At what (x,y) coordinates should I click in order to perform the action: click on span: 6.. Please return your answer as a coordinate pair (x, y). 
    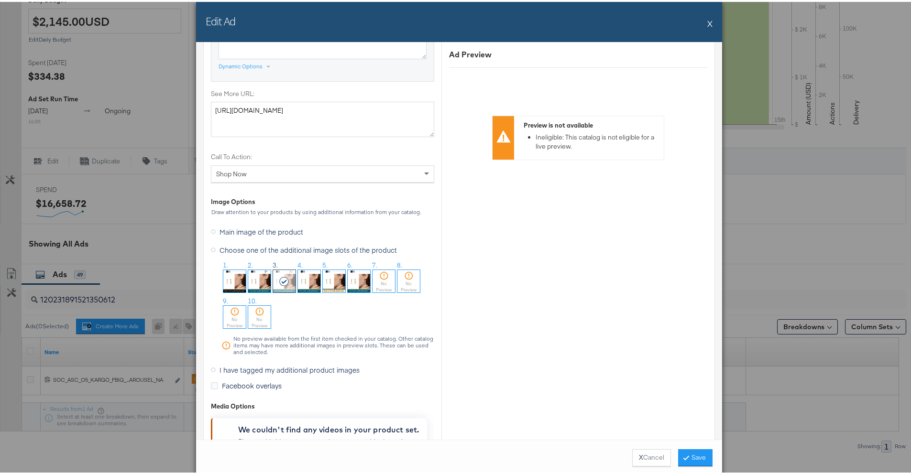
    Looking at the image, I should click on (350, 264).